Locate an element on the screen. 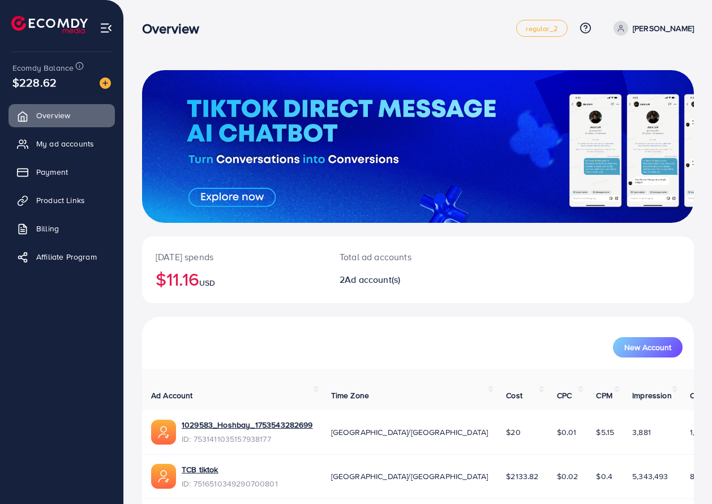 The height and width of the screenshot is (504, 712). span: $0.4 is located at coordinates (604, 476).